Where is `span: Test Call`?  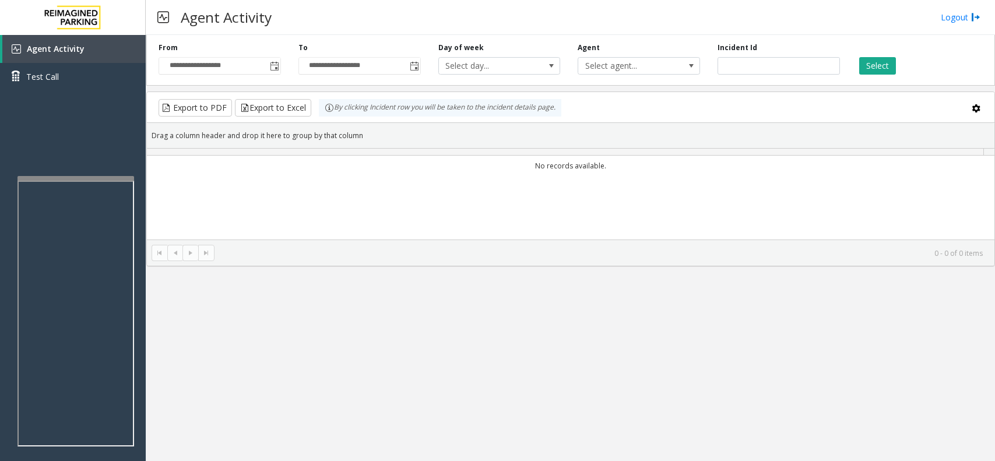
span: Test Call is located at coordinates (43, 76).